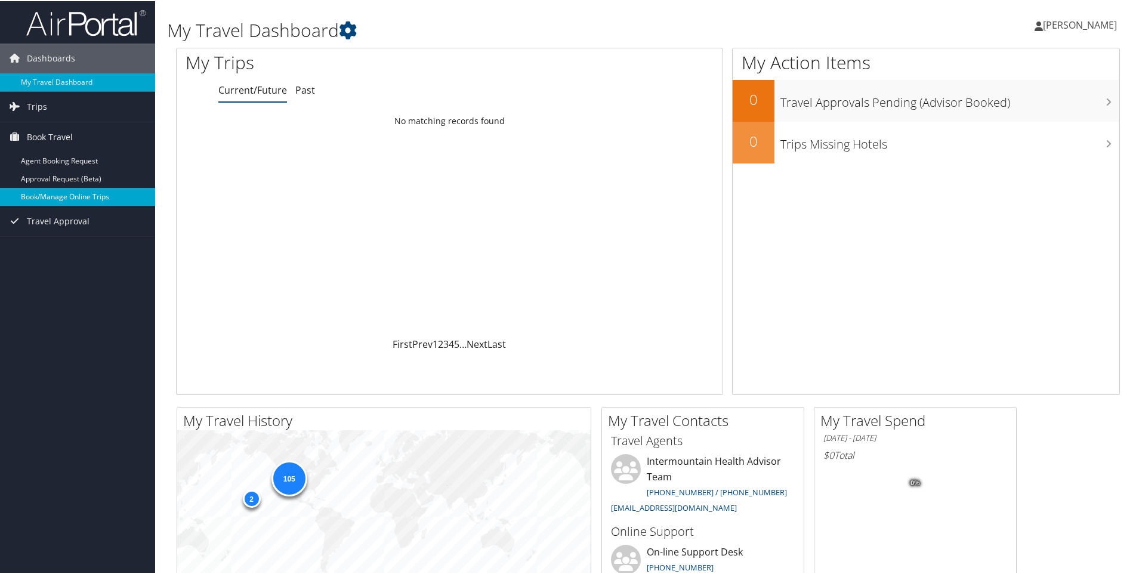  What do you see at coordinates (496, 343) in the screenshot?
I see `a: Last` at bounding box center [496, 343].